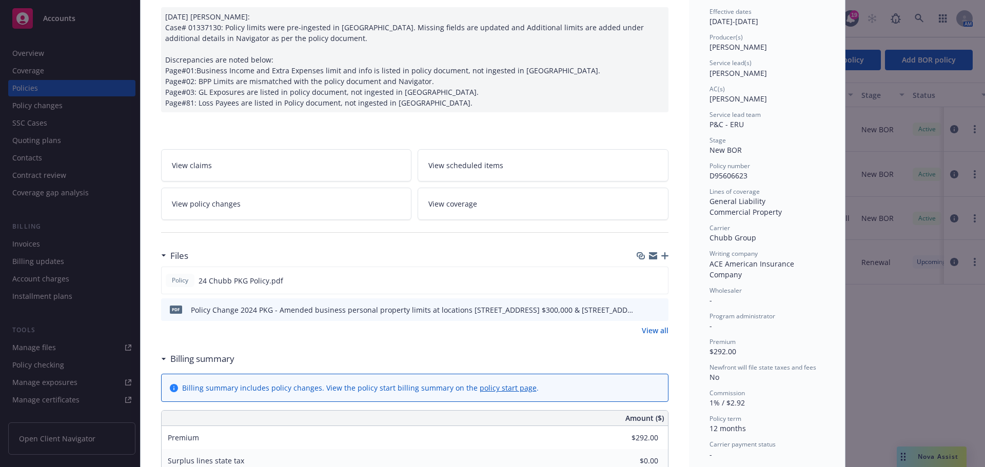  Describe the element at coordinates (286, 204) in the screenshot. I see `a: View policy changes` at that location.